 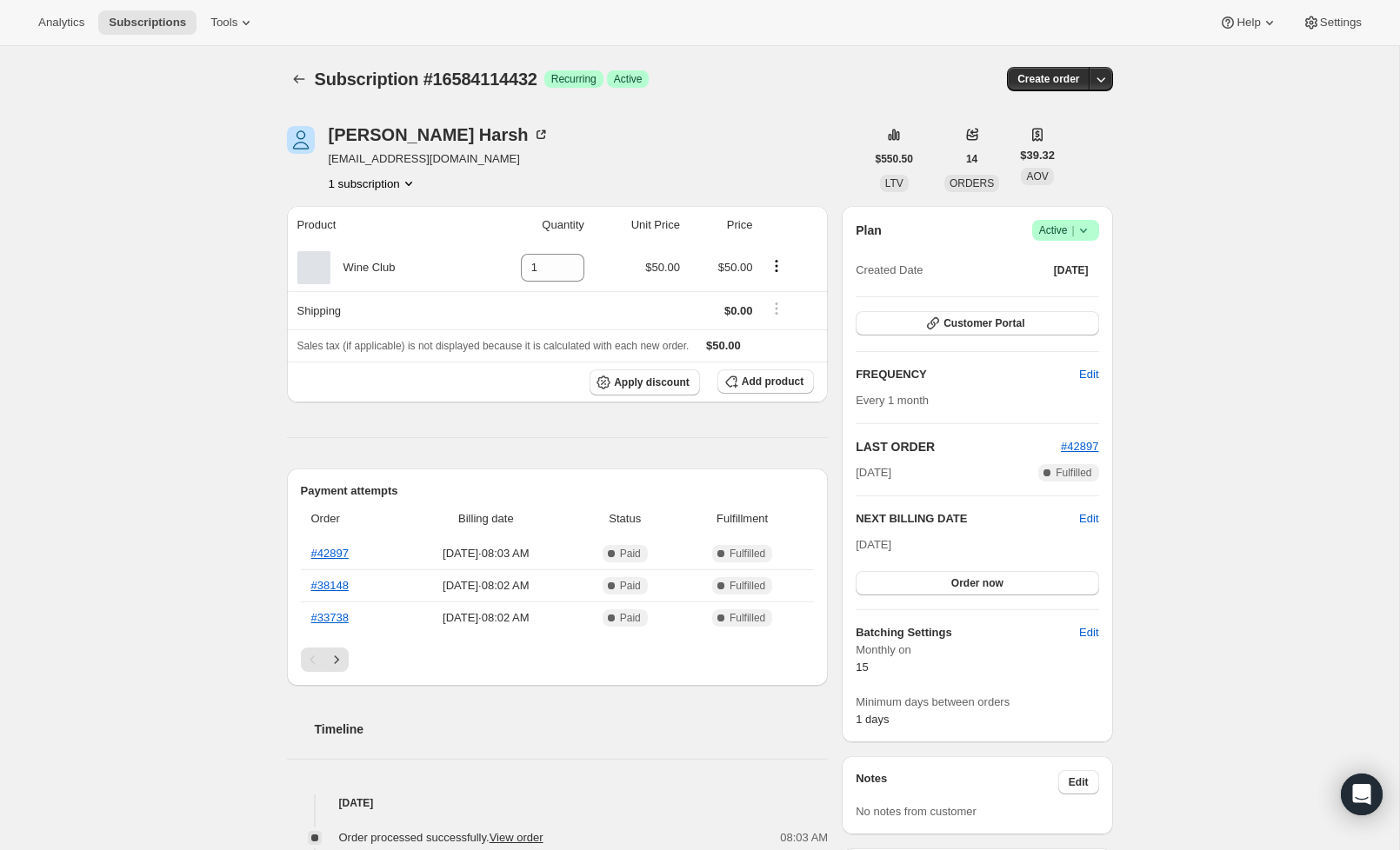 I want to click on h2: Payment attempts, so click(x=557, y=492).